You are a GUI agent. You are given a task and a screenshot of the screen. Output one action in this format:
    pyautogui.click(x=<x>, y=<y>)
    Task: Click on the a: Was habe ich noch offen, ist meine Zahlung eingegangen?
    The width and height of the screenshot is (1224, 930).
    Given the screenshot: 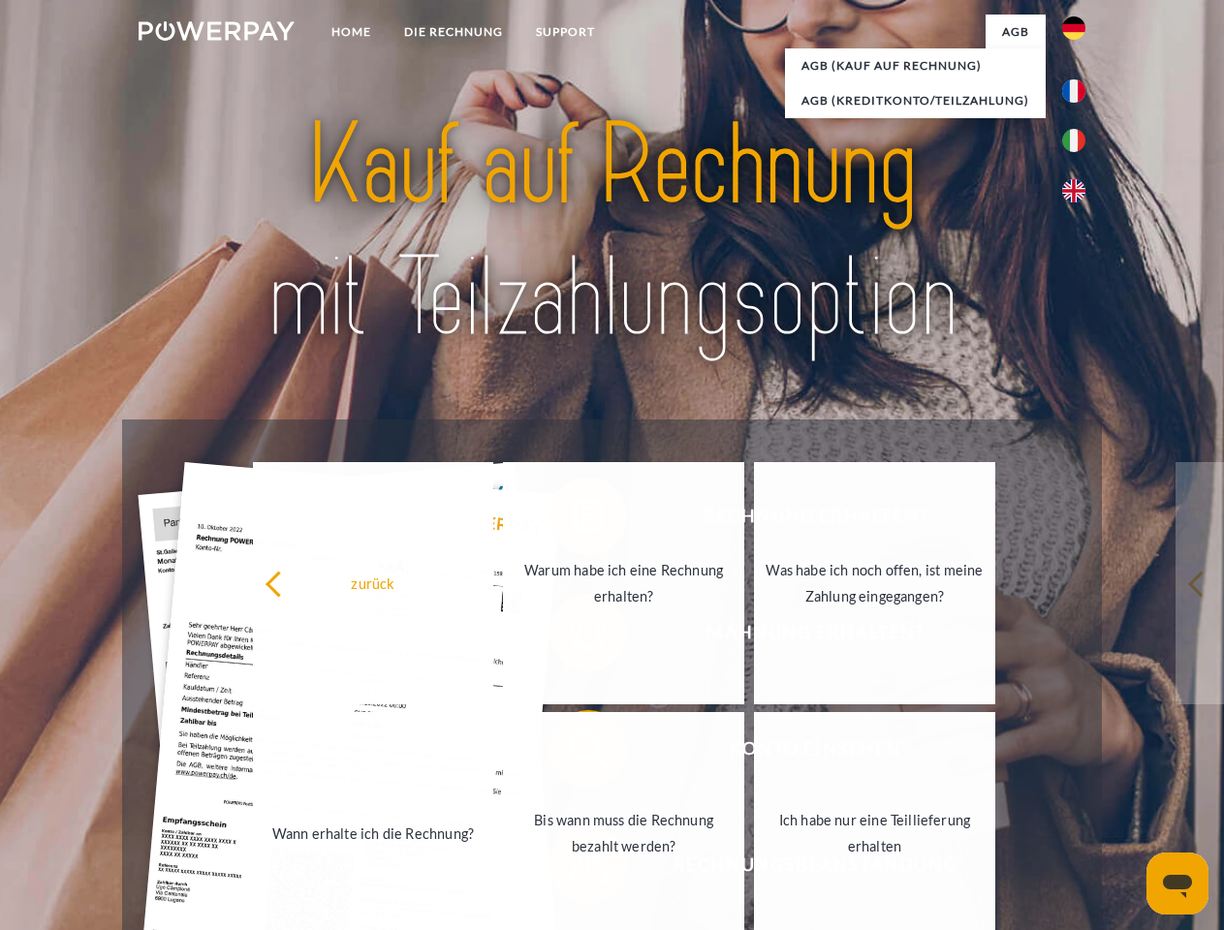 What is the action you would take?
    pyautogui.click(x=874, y=583)
    